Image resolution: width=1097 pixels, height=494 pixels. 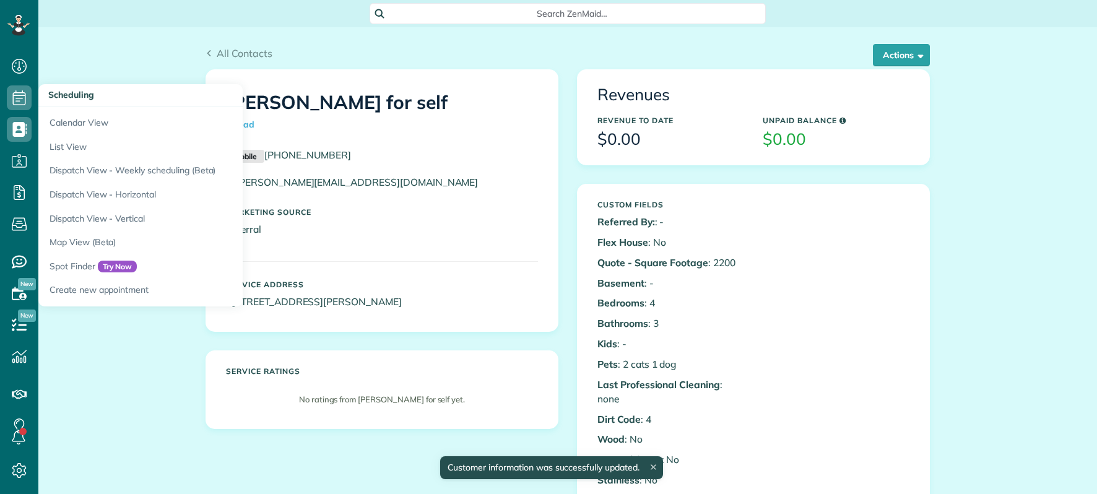 What do you see at coordinates (382, 212) in the screenshot?
I see `h5: Marketing Source` at bounding box center [382, 212].